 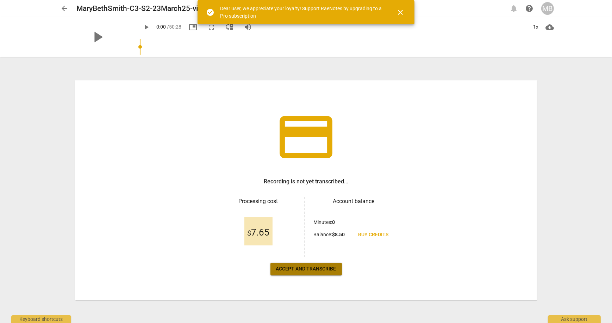 What do you see at coordinates (248, 27) in the screenshot?
I see `span: volume_up` at bounding box center [248, 27].